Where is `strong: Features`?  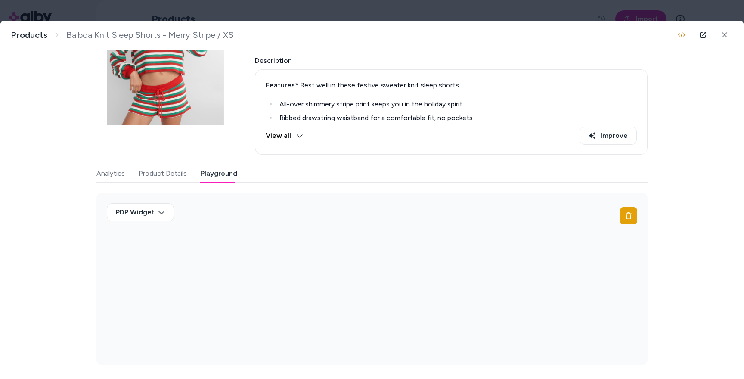 strong: Features is located at coordinates (280, 85).